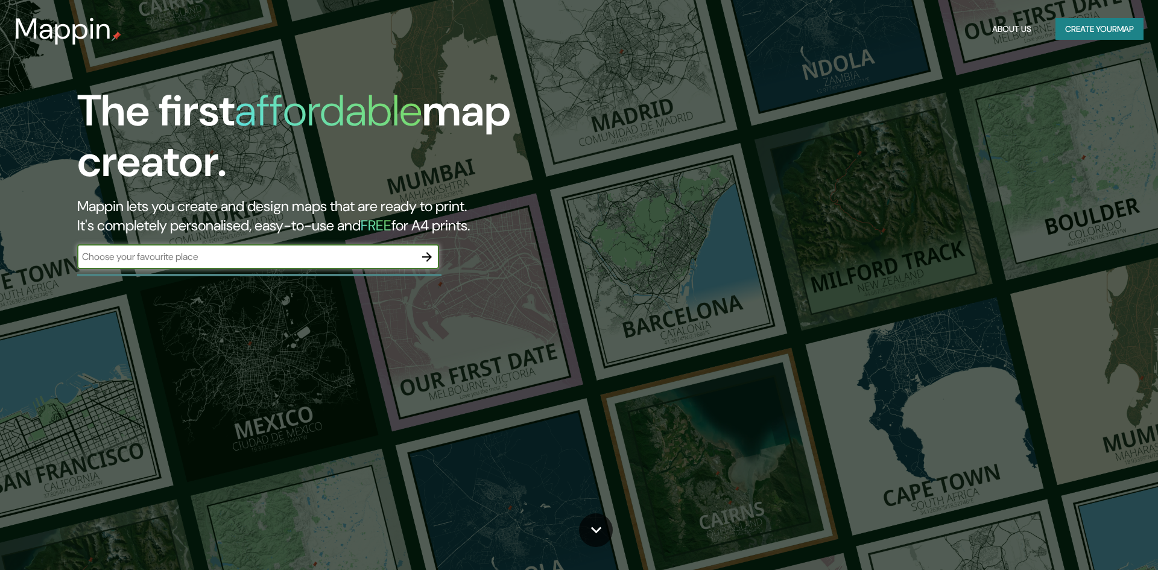  What do you see at coordinates (367, 216) in the screenshot?
I see `h2: Mappin lets you create and design maps that are ready to print. It's completely personalised, eas...` at bounding box center [367, 216].